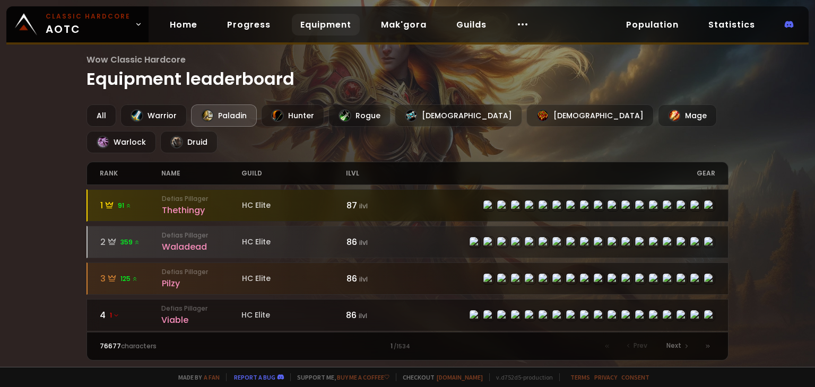 The image size is (815, 387). Describe the element at coordinates (407, 278) in the screenshot. I see `a: 3125 Defias PillagerPilzyHC Elite86 ilvlitem-22428item-21712item-22429item-22425item-22431item-22...` at that location.